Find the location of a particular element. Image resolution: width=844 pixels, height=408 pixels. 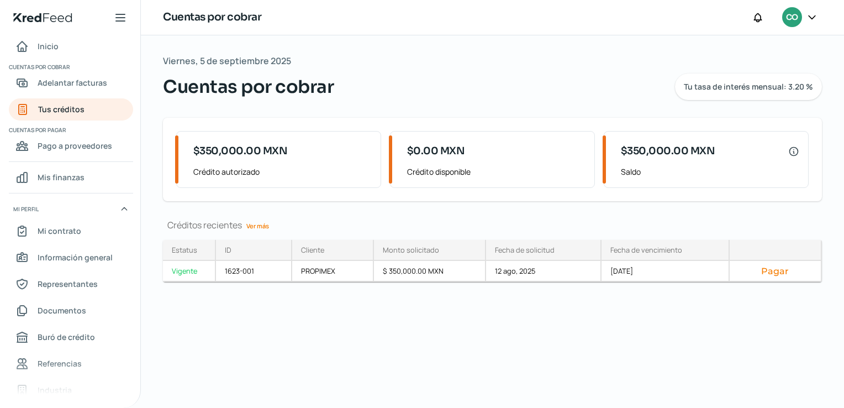

span: Viernes, 5 de septiembre 2025 is located at coordinates (227, 61).